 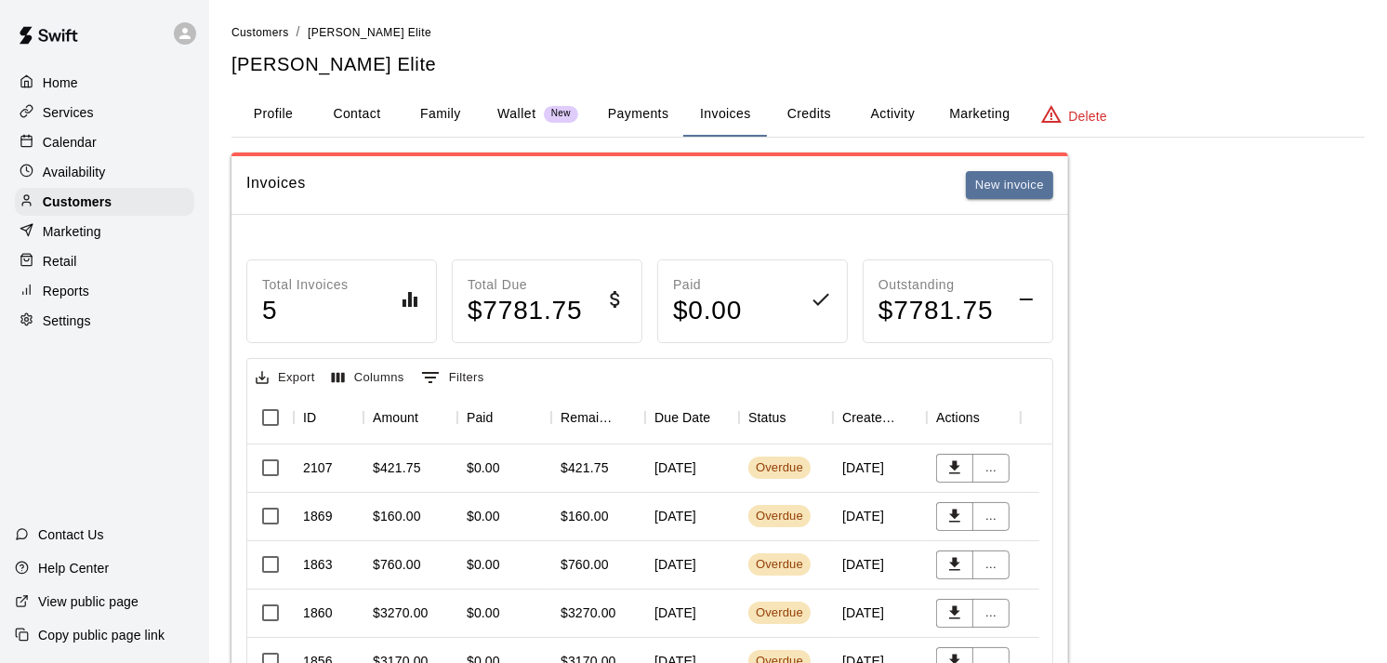 I want to click on button: Activity, so click(x=893, y=114).